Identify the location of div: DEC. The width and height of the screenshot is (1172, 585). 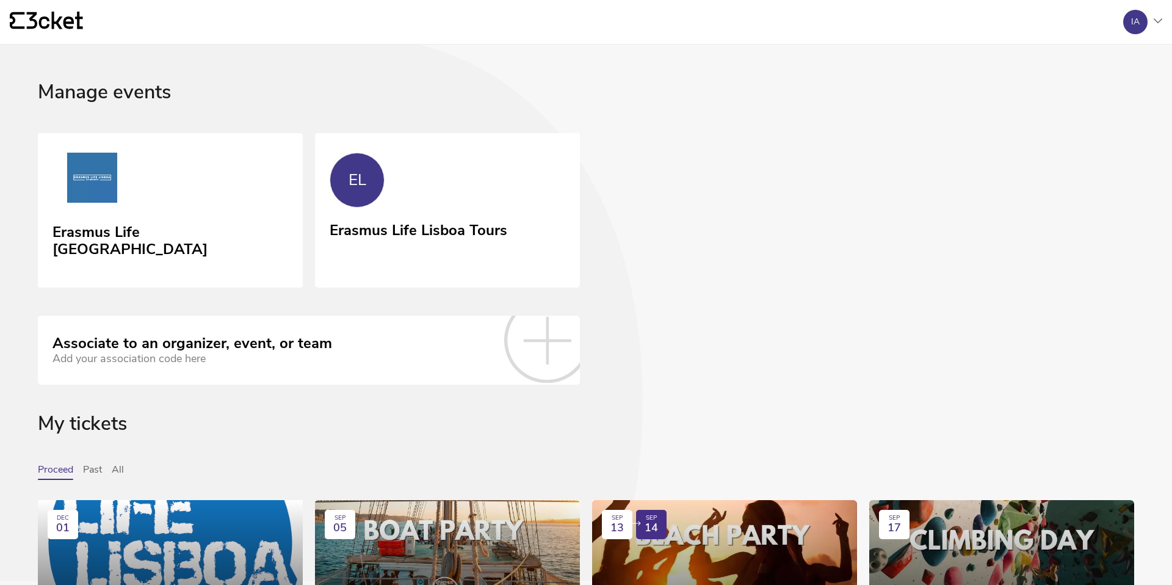
(63, 518).